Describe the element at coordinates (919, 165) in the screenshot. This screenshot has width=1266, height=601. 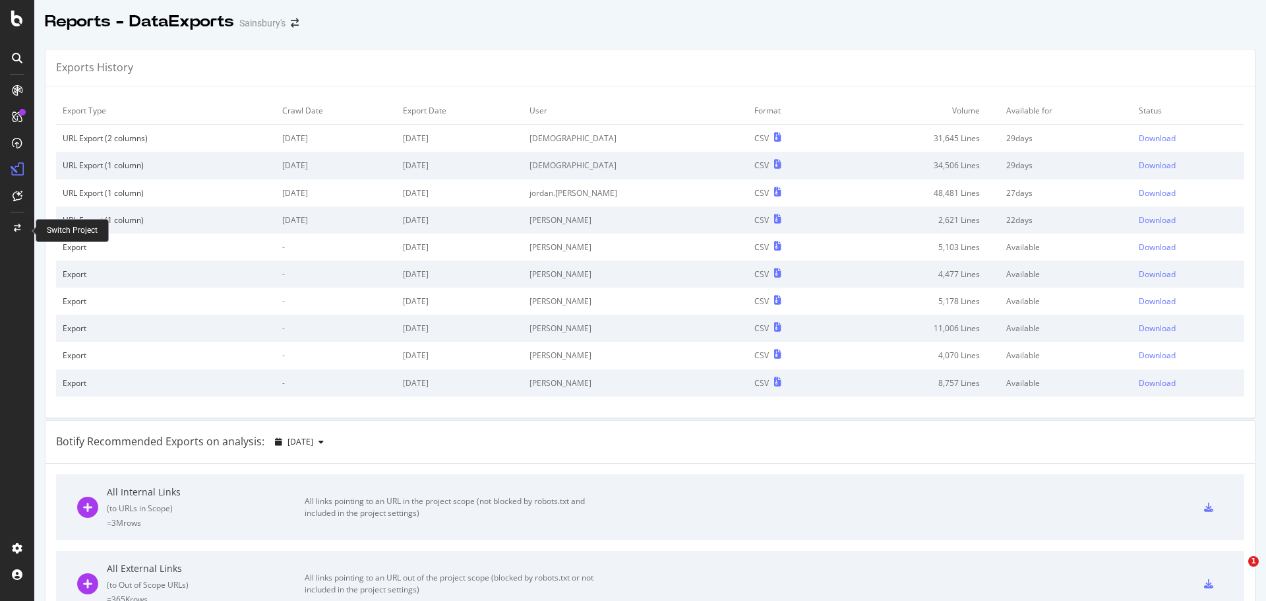
I see `td: 34,506 Lines` at that location.